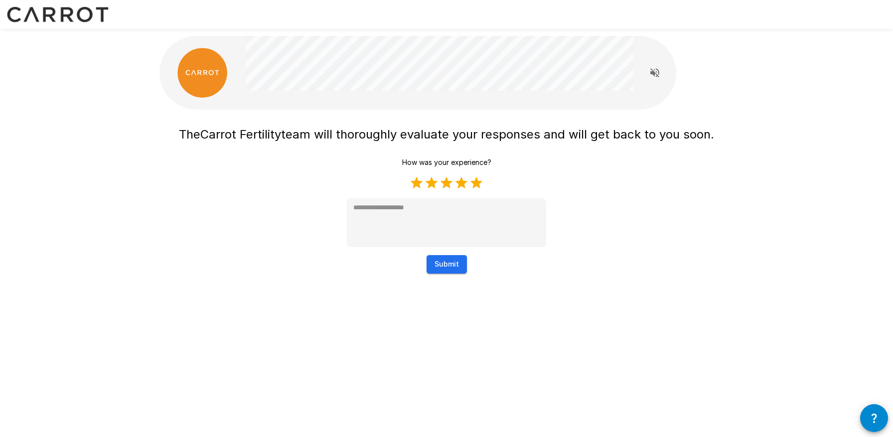 This screenshot has width=893, height=437. What do you see at coordinates (655, 73) in the screenshot?
I see `button: Read questions aloud` at bounding box center [655, 73].